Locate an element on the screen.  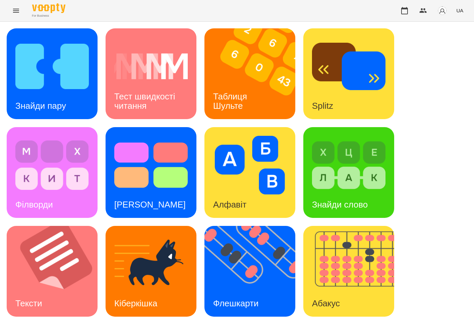
a: Тест швидкості читанняТест швидкості читання is located at coordinates (151, 74).